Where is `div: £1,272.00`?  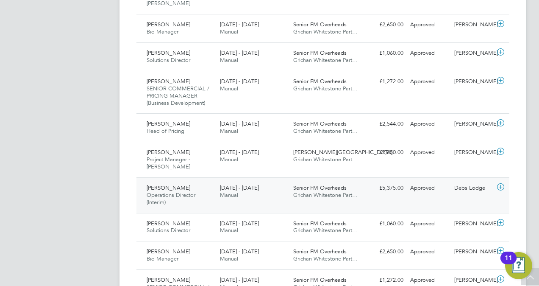 div: £1,272.00 is located at coordinates (385, 81).